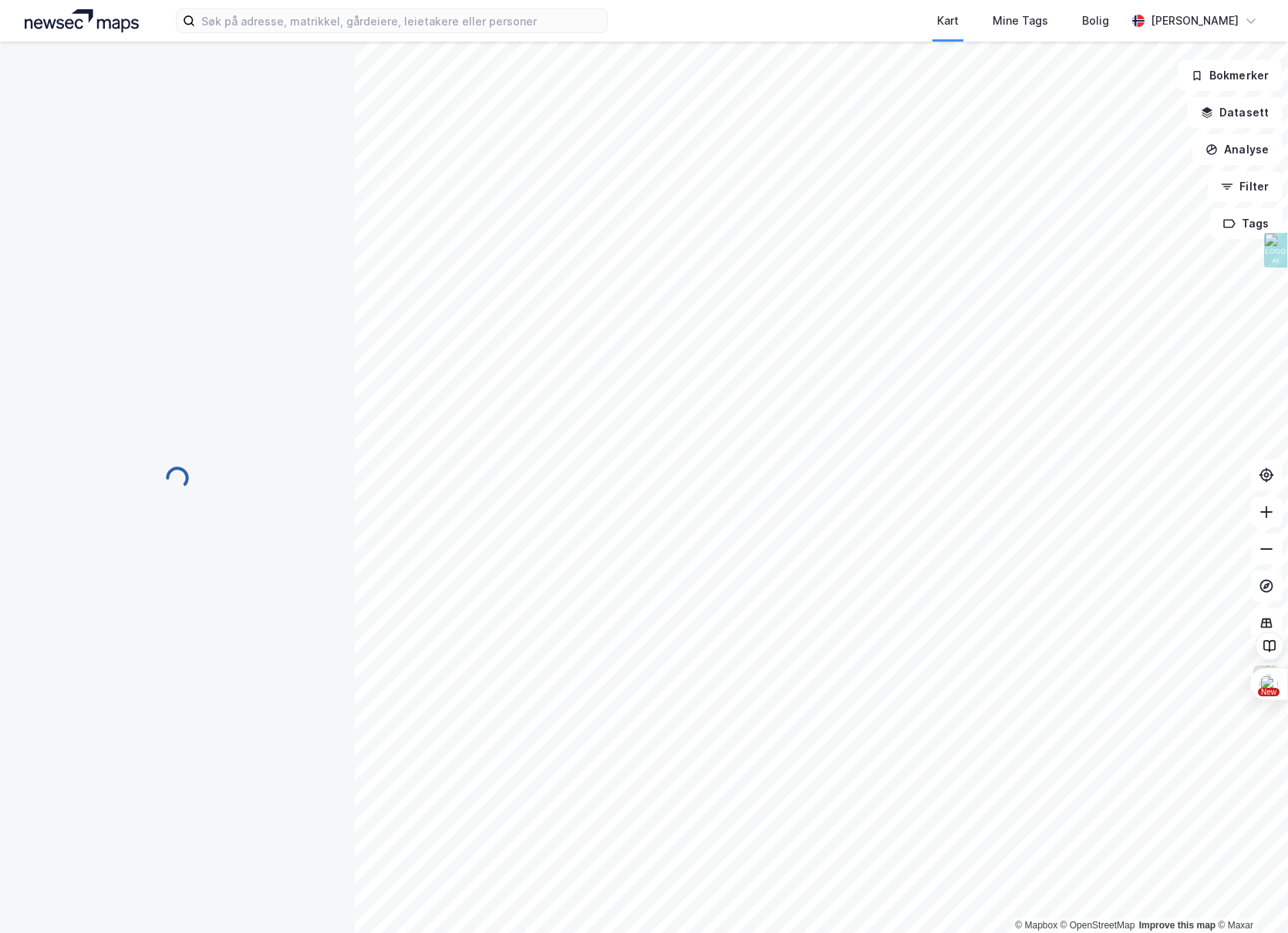 This screenshot has height=933, width=1288. I want to click on button: Bokmerker, so click(1229, 76).